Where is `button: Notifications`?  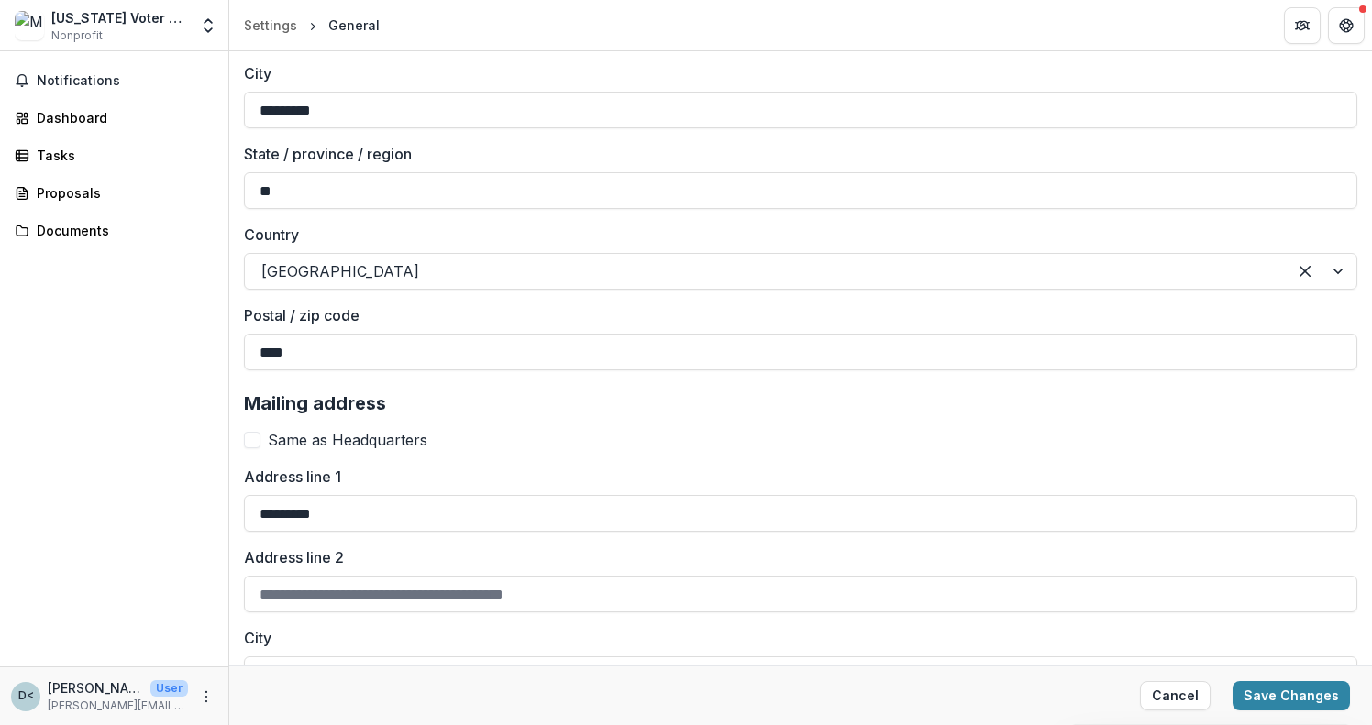
button: Notifications is located at coordinates (114, 81).